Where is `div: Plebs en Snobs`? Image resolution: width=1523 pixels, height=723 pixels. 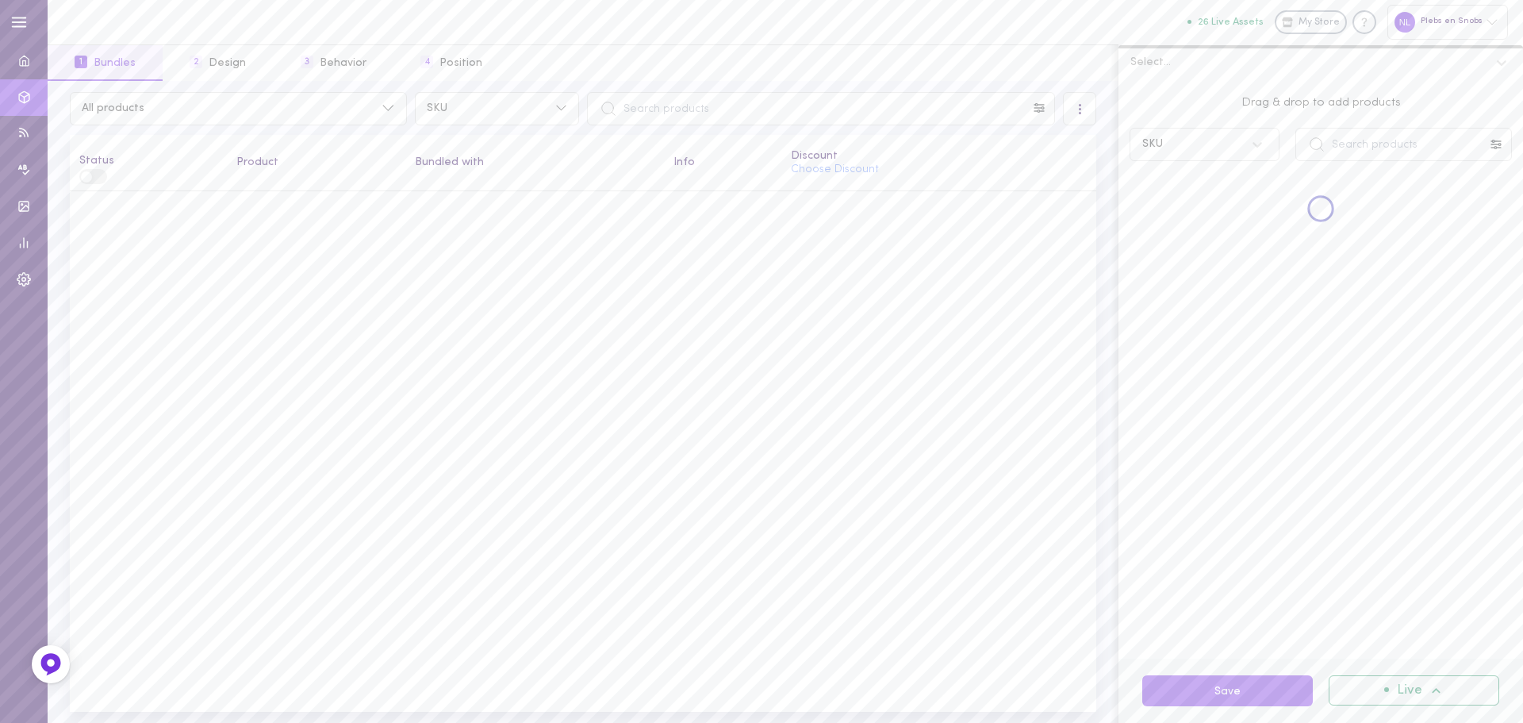 div: Plebs en Snobs is located at coordinates (1448, 21).